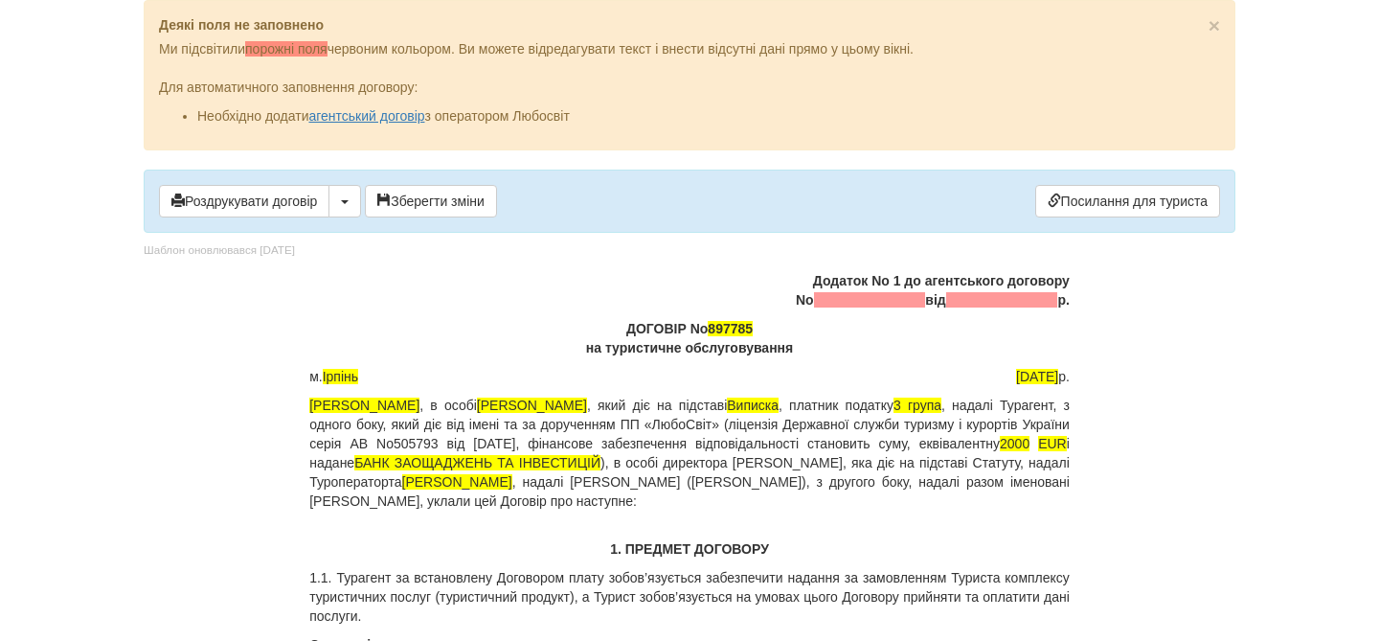 The width and height of the screenshot is (1379, 641). I want to click on span: та, so click(396, 482).